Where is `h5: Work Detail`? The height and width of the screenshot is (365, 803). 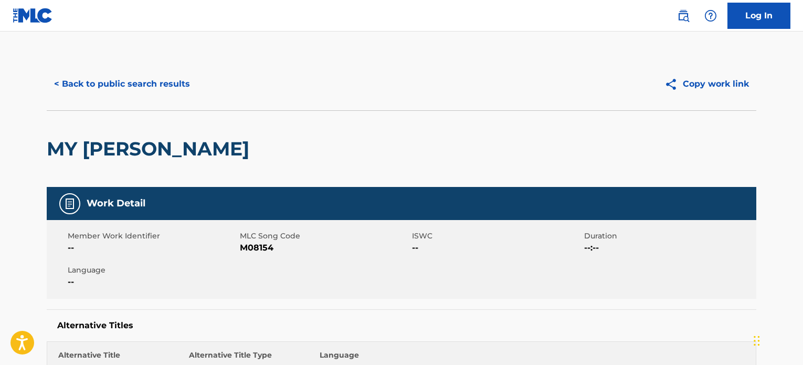 h5: Work Detail is located at coordinates (116, 203).